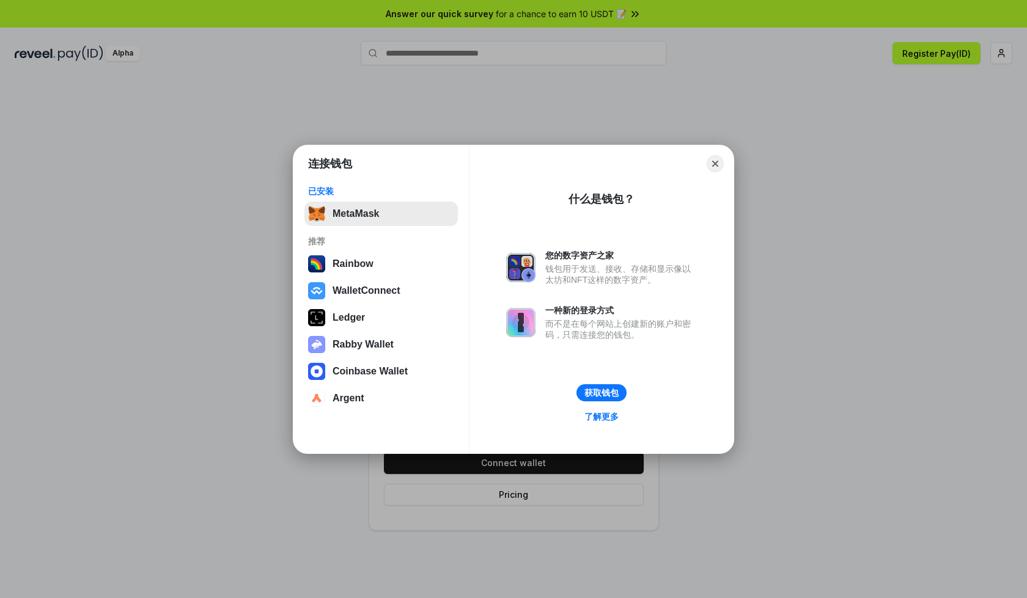  I want to click on div: Ledger, so click(348, 318).